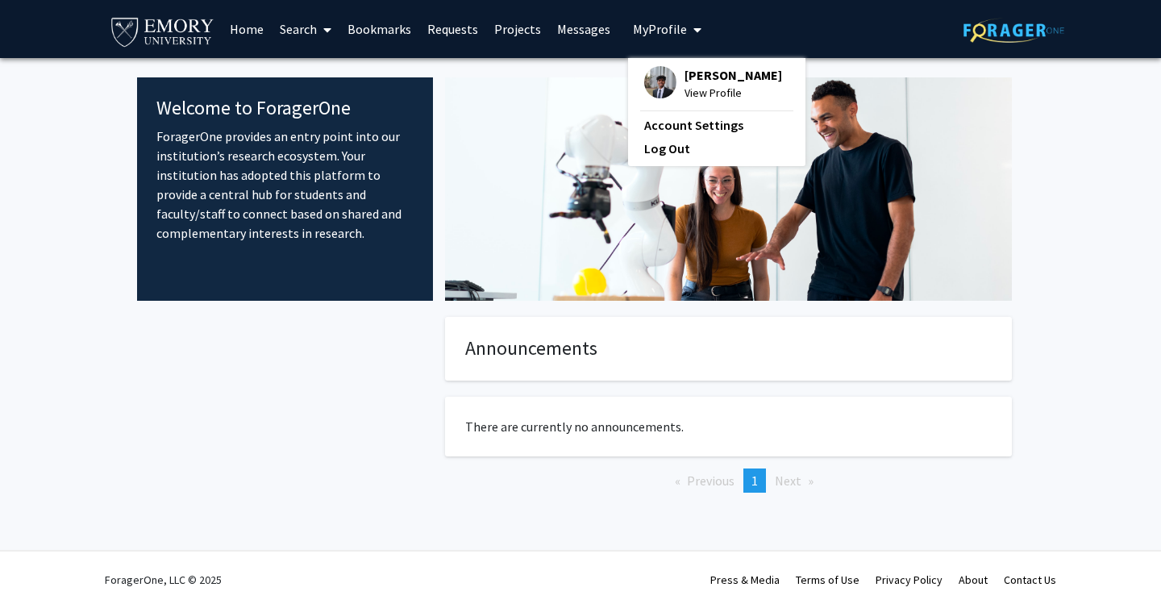 The width and height of the screenshot is (1161, 608). What do you see at coordinates (660, 82) in the screenshot?
I see `img: Profile Picture` at bounding box center [660, 82].